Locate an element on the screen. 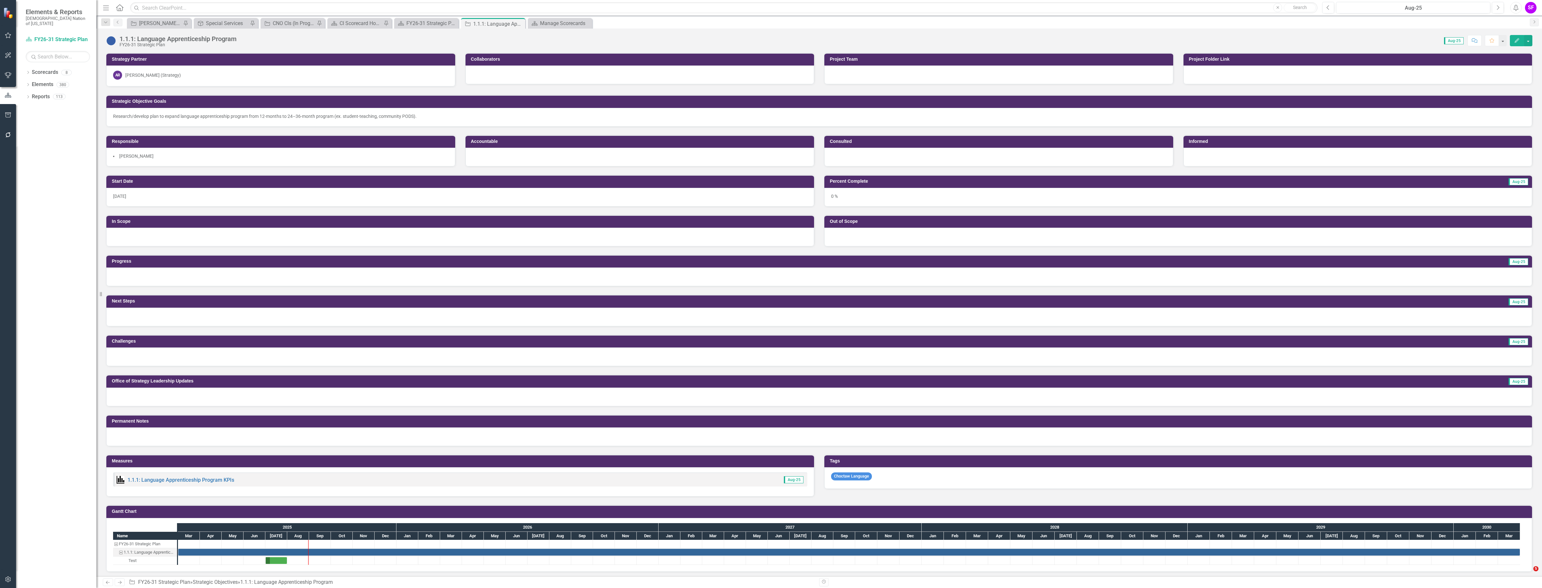  button: Search is located at coordinates (1300, 8).